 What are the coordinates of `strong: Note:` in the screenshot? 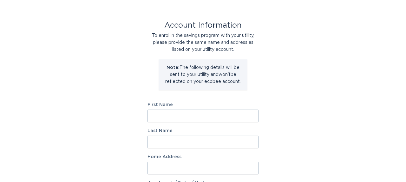 It's located at (173, 68).